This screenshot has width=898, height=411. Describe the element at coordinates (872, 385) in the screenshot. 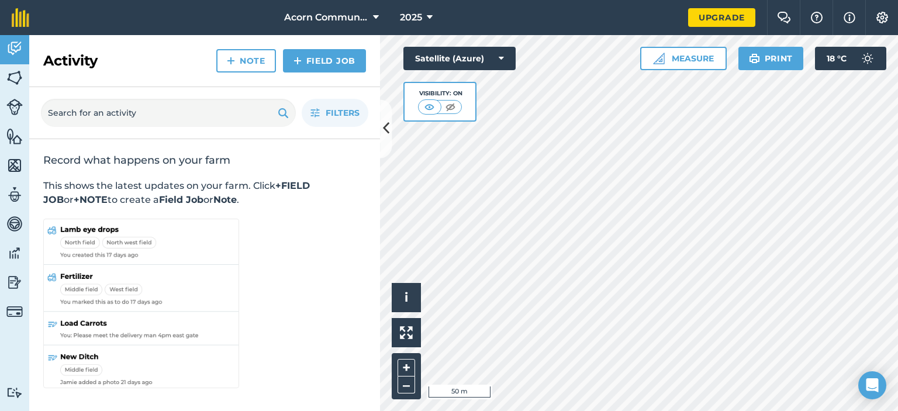

I see `div: Open Intercom Messenger` at that location.